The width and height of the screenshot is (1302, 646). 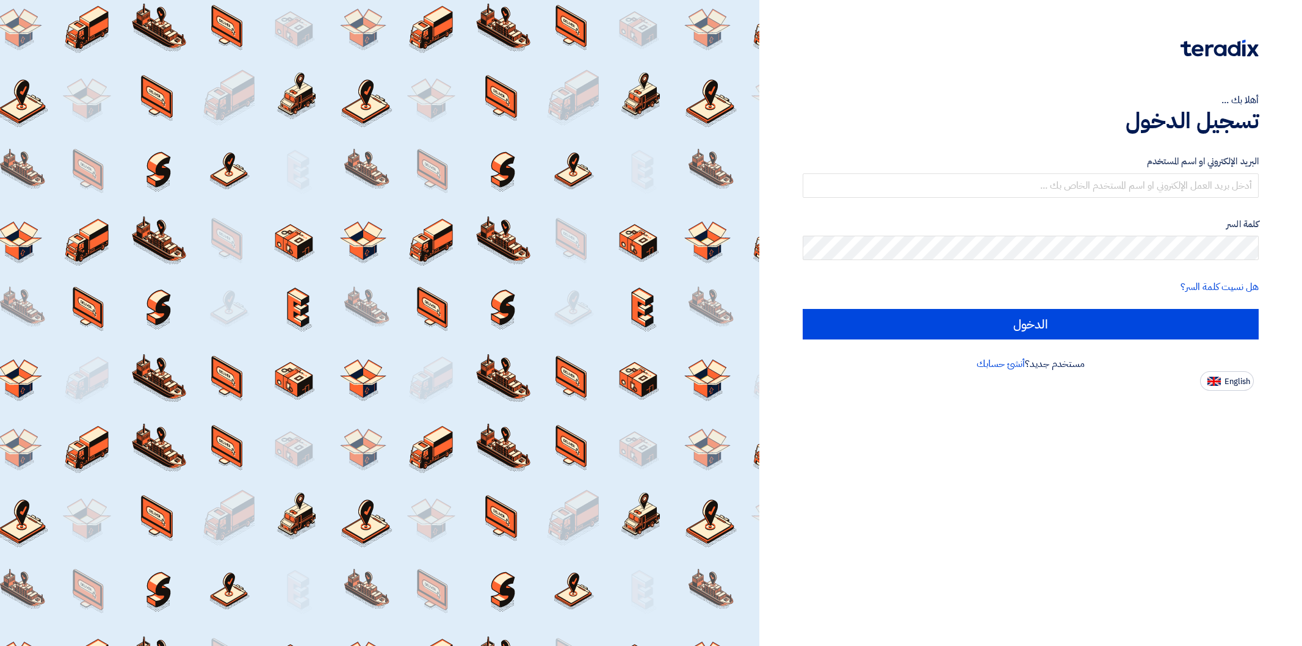 What do you see at coordinates (1030, 364) in the screenshot?
I see `div: مستخدم جديد؟` at bounding box center [1030, 364].